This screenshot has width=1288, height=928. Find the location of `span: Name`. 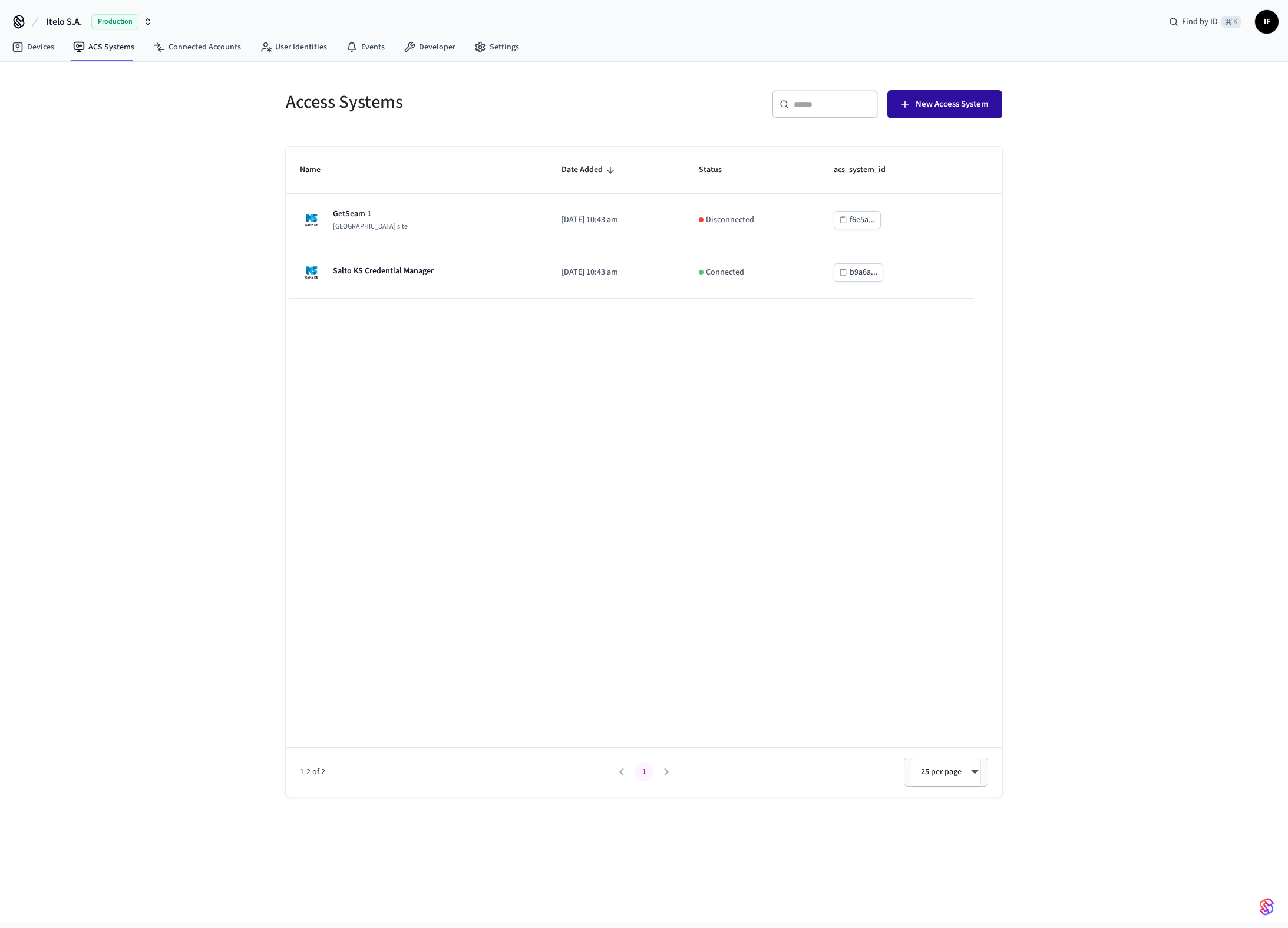

span: Name is located at coordinates (318, 169).